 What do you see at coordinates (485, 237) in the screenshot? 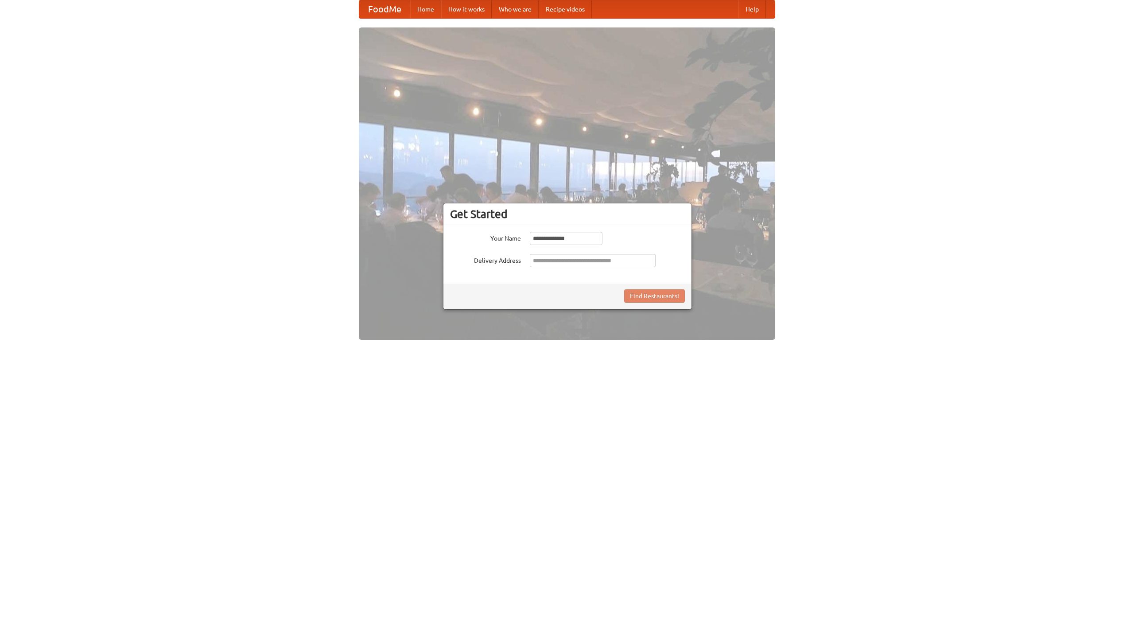
I see `label: Your Name` at bounding box center [485, 237].